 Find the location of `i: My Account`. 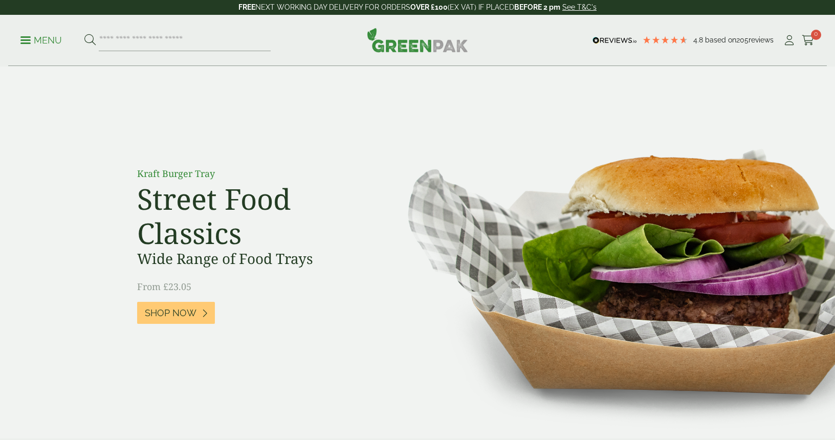

i: My Account is located at coordinates (789, 40).